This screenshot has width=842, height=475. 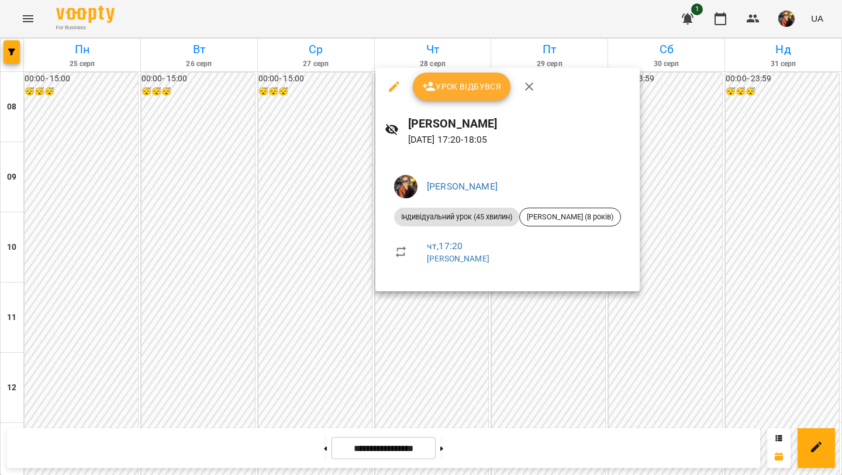 I want to click on button: Урок відбувся, so click(x=462, y=86).